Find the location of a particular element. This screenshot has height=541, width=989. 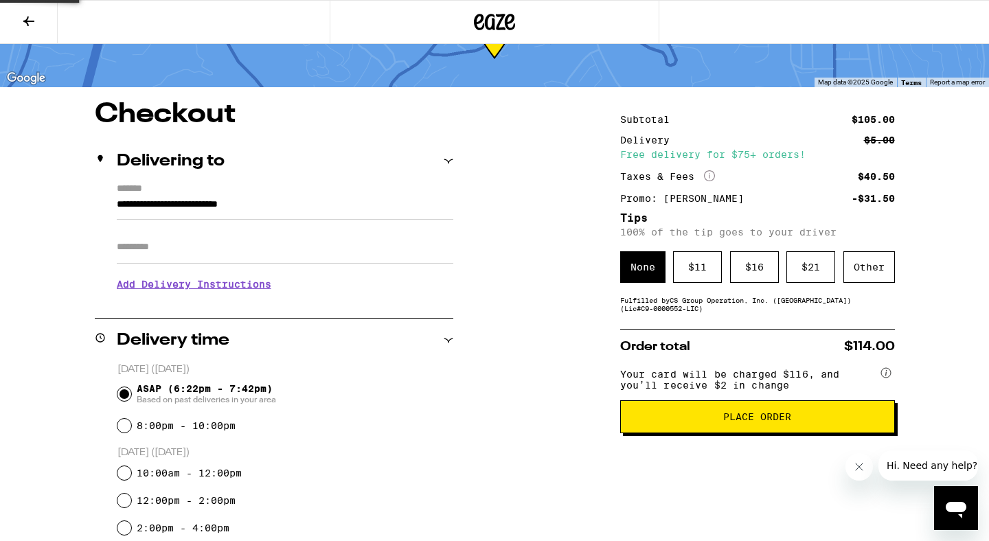

label: 10:00am - 12:00pm is located at coordinates (189, 473).